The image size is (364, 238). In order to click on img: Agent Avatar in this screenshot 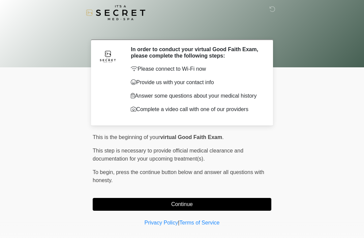, I will do `click(108, 56)`.